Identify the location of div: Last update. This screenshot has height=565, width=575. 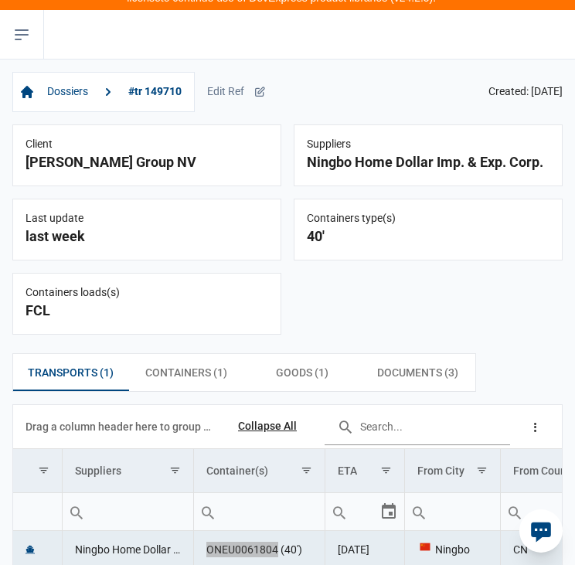
(147, 219).